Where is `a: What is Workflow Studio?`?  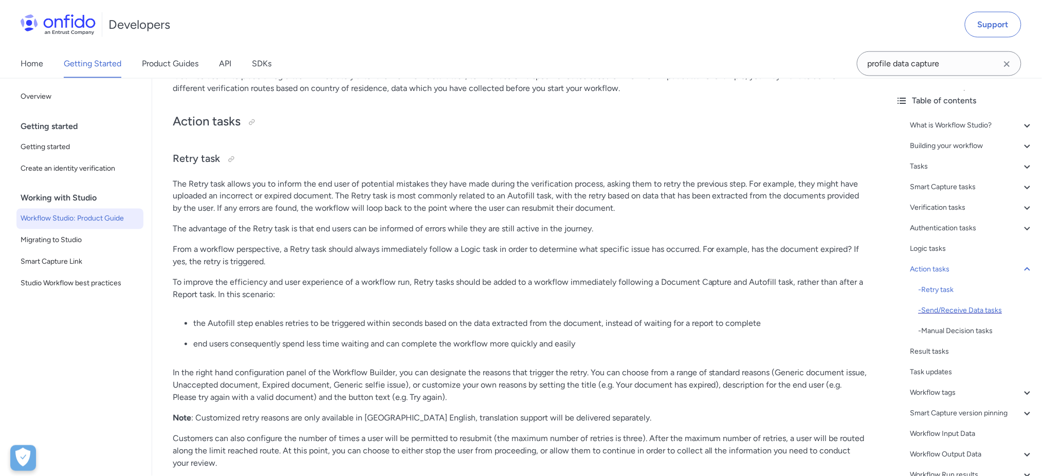 a: What is Workflow Studio? is located at coordinates (972, 125).